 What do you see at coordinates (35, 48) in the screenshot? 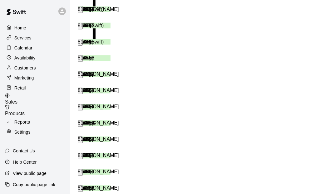
I see `div: Calendar` at bounding box center [35, 48].